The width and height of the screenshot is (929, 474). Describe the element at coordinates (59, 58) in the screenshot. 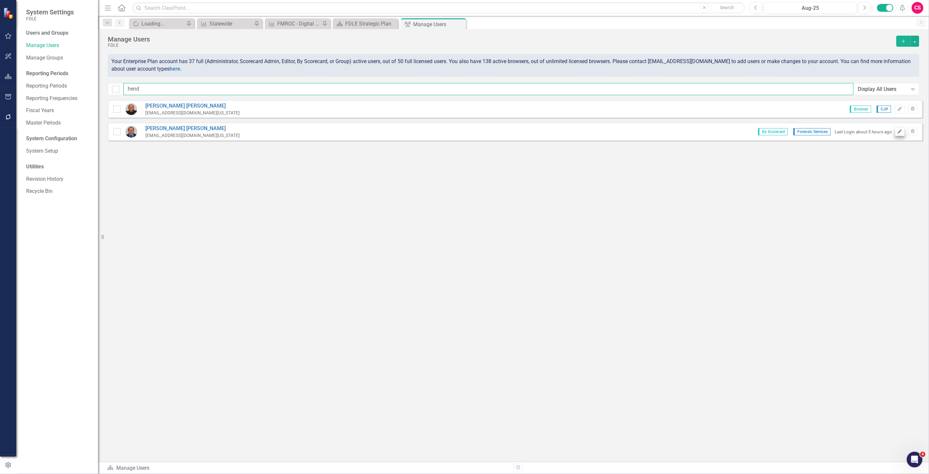

I see `a: Manage Groups` at that location.